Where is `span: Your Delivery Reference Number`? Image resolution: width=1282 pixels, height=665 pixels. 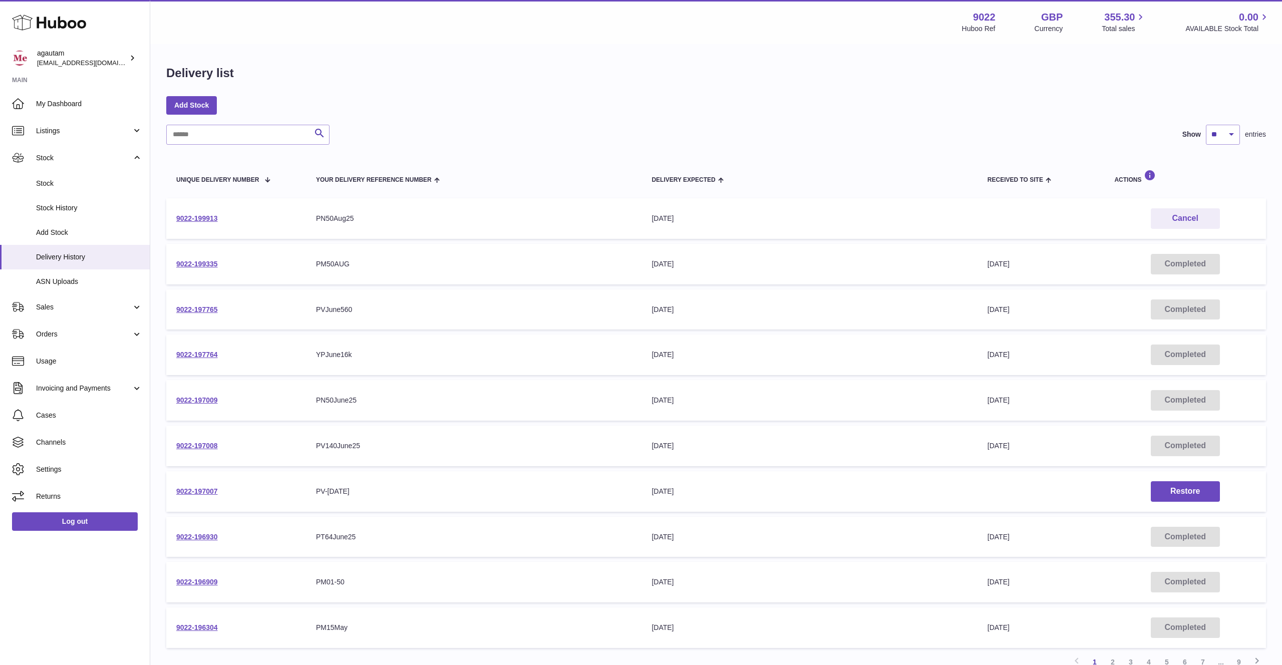 span: Your Delivery Reference Number is located at coordinates (374, 180).